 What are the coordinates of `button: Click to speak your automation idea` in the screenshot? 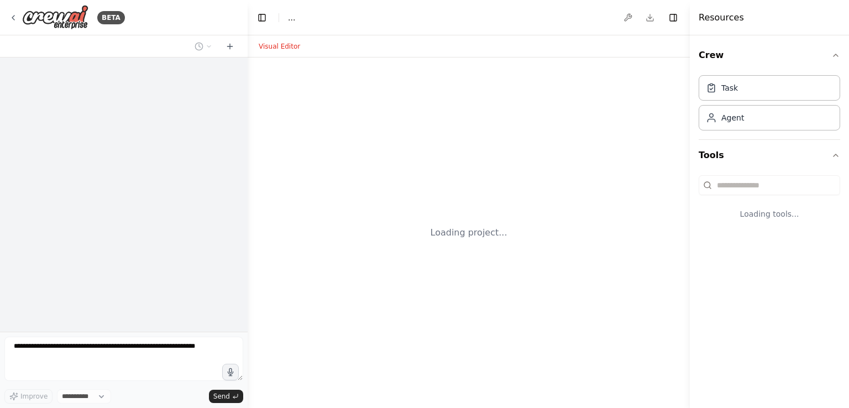 It's located at (231, 372).